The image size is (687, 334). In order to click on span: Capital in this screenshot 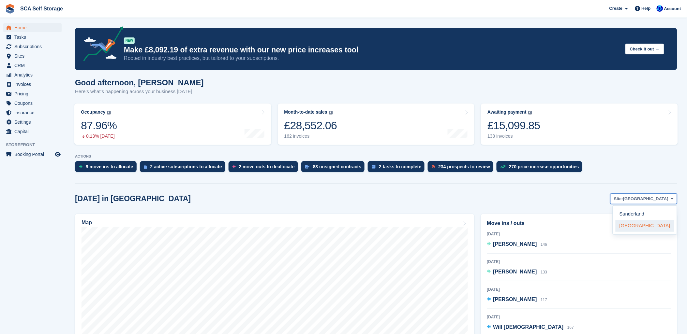, I will do `click(34, 132)`.